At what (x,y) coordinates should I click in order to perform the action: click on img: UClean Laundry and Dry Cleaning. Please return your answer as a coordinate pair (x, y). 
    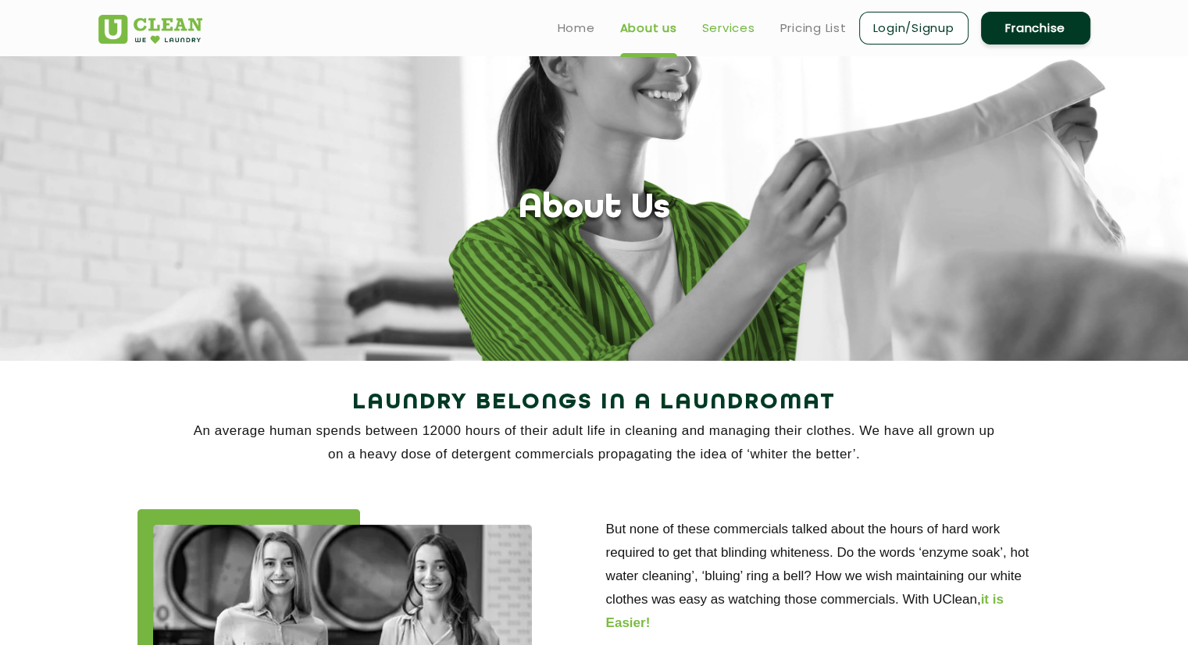
    Looking at the image, I should click on (150, 29).